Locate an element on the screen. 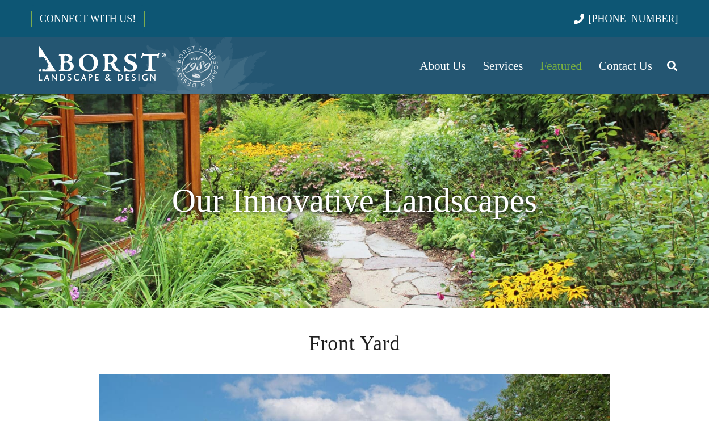  a: Borst-Logo is located at coordinates (125, 66).